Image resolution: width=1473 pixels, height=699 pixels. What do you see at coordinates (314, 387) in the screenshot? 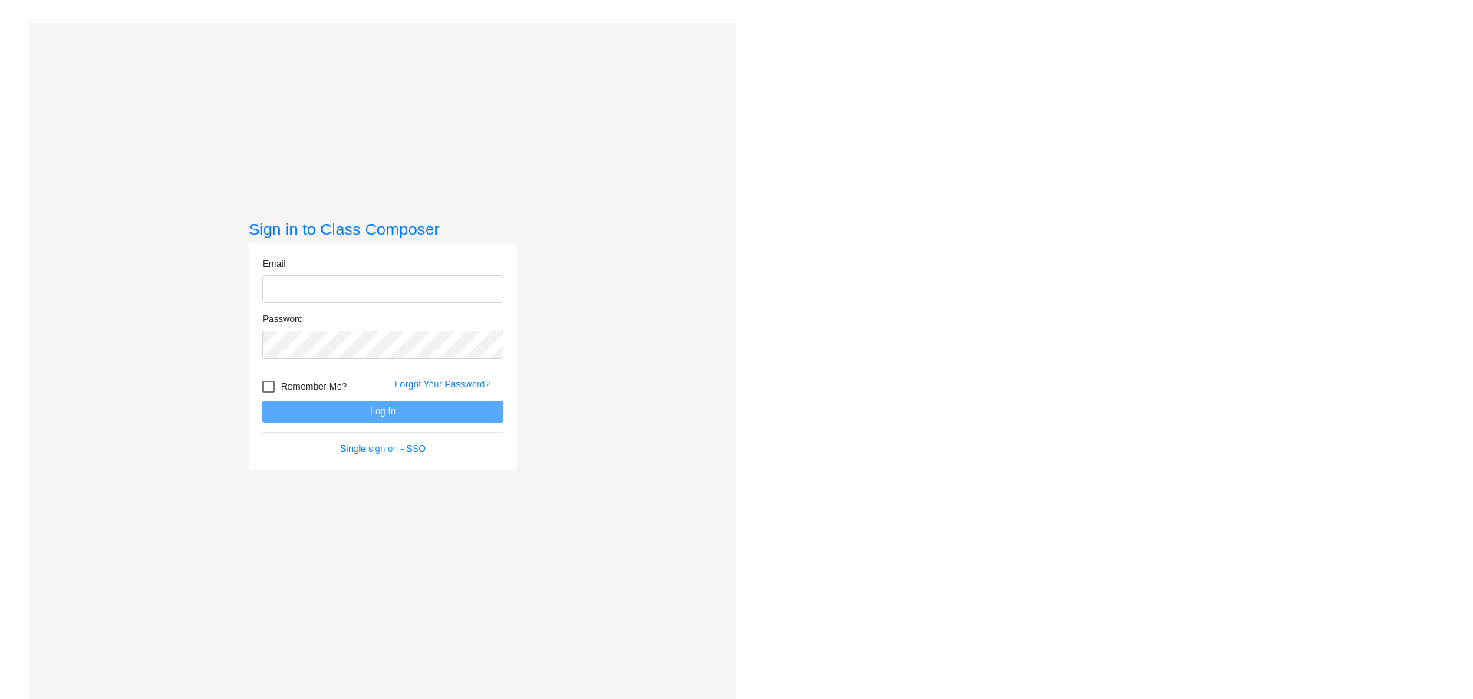
I see `span: Remember Me?` at bounding box center [314, 387].